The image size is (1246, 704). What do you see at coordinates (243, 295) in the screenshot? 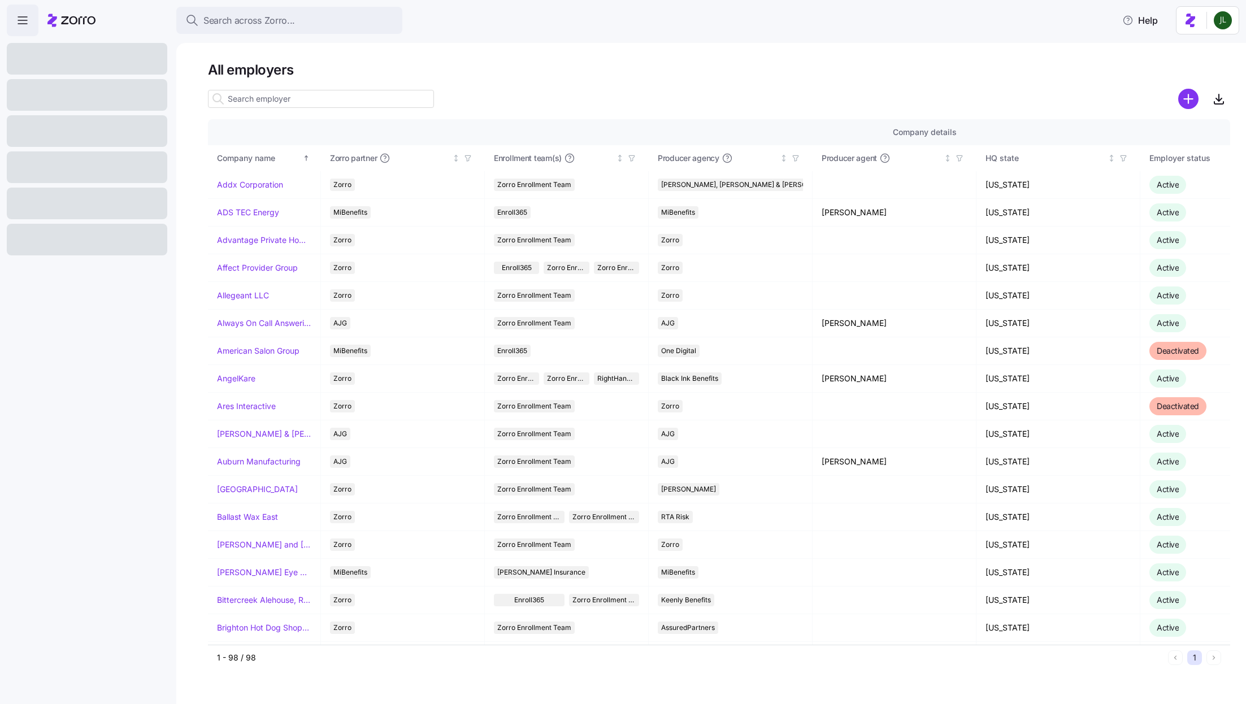
I see `a: Allegeant LLC` at bounding box center [243, 295].